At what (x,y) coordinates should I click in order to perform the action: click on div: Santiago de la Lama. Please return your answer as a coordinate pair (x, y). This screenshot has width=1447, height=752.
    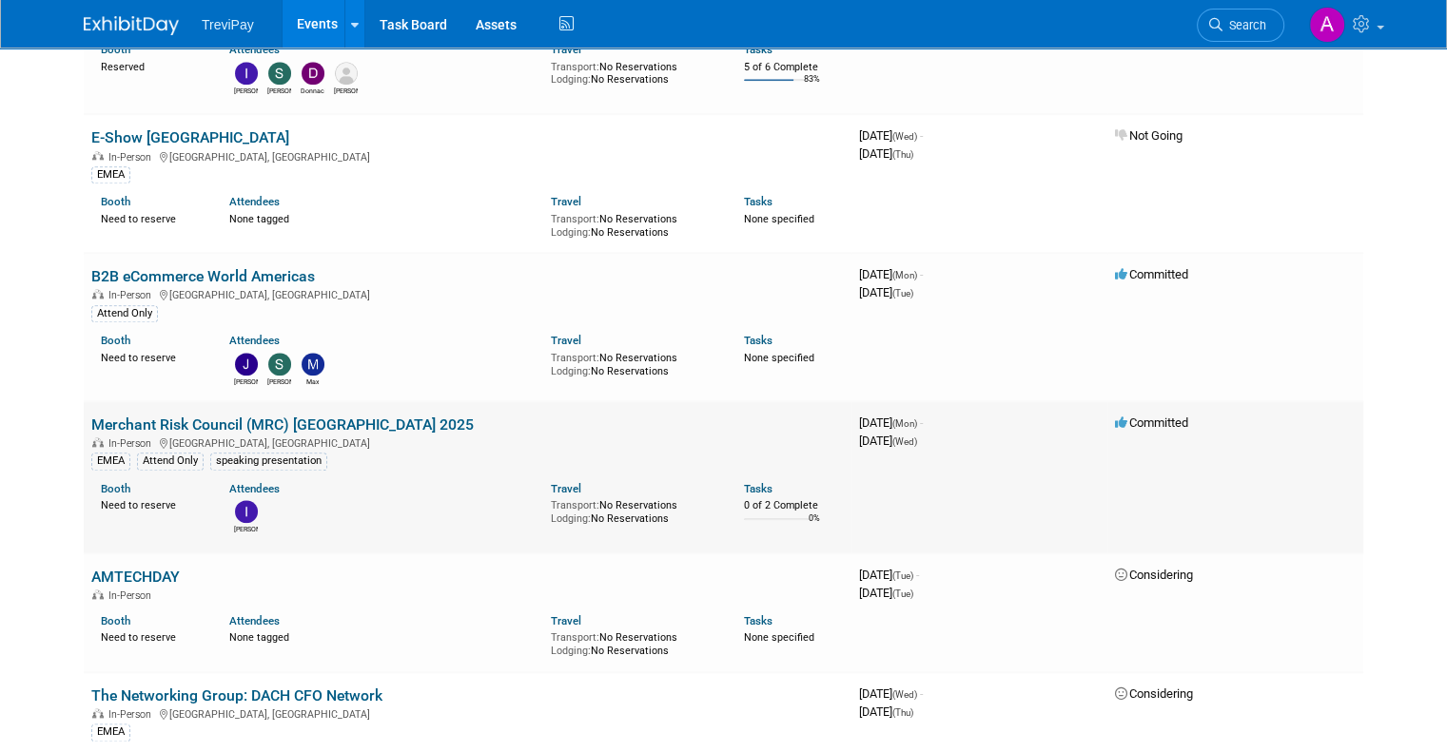
    Looking at the image, I should click on (279, 381).